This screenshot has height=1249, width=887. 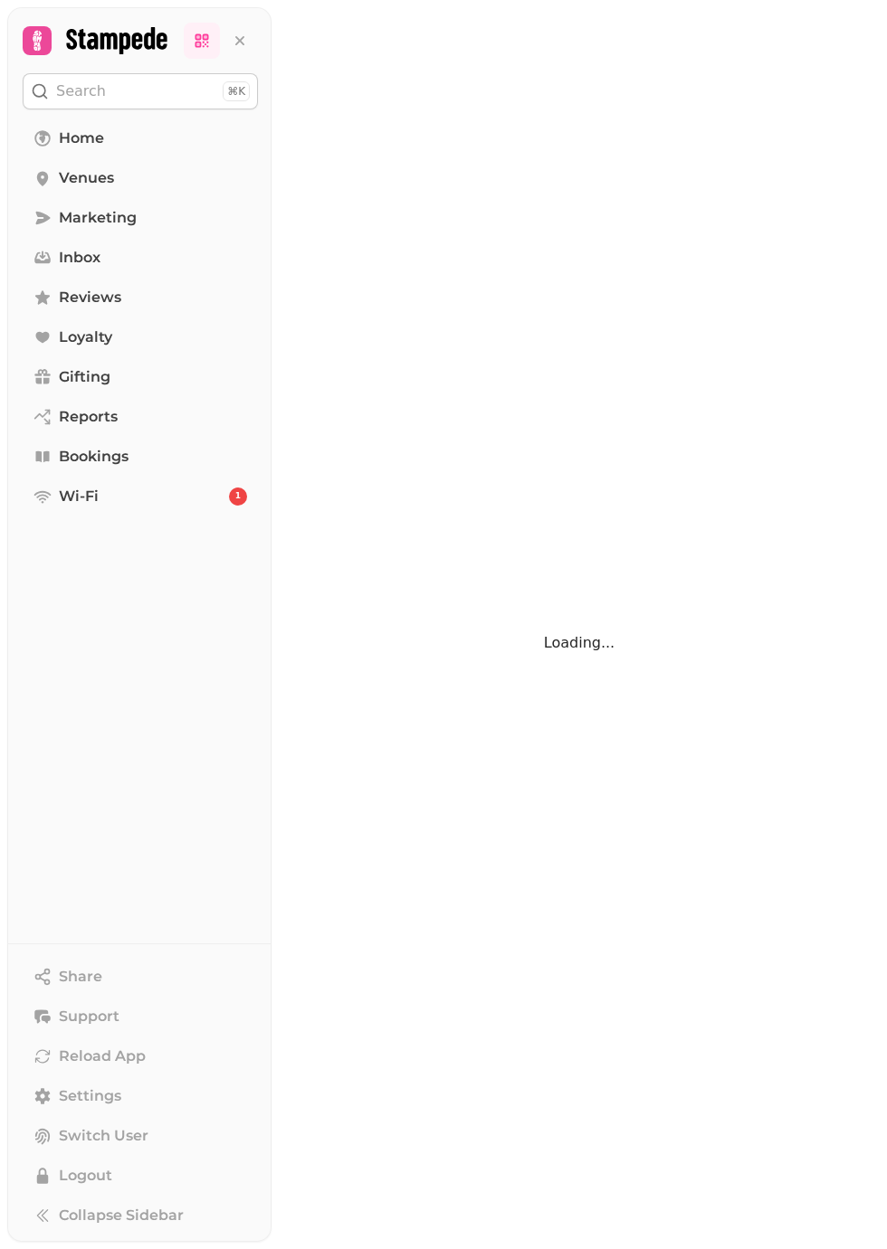 What do you see at coordinates (140, 377) in the screenshot?
I see `a: Gifting` at bounding box center [140, 377].